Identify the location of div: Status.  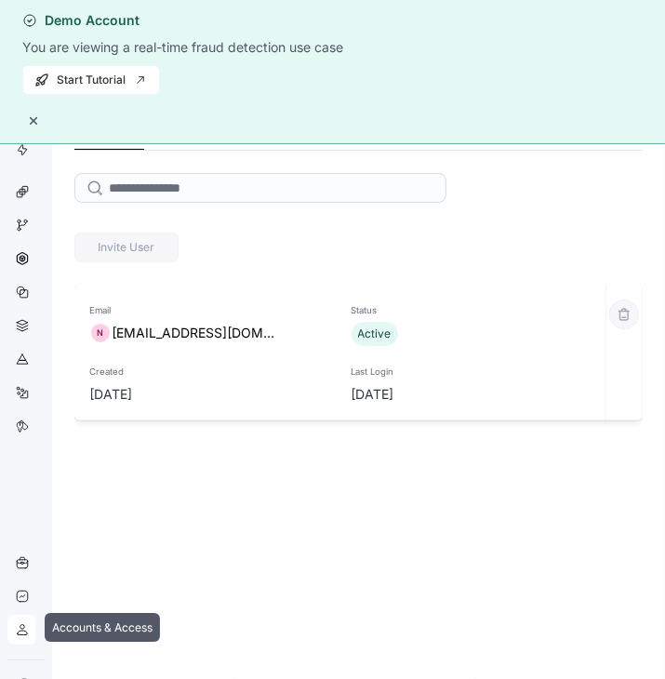
(475, 307).